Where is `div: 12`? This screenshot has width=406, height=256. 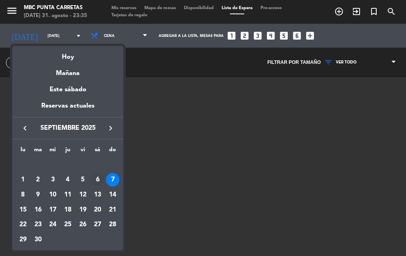
div: 12 is located at coordinates (83, 195).